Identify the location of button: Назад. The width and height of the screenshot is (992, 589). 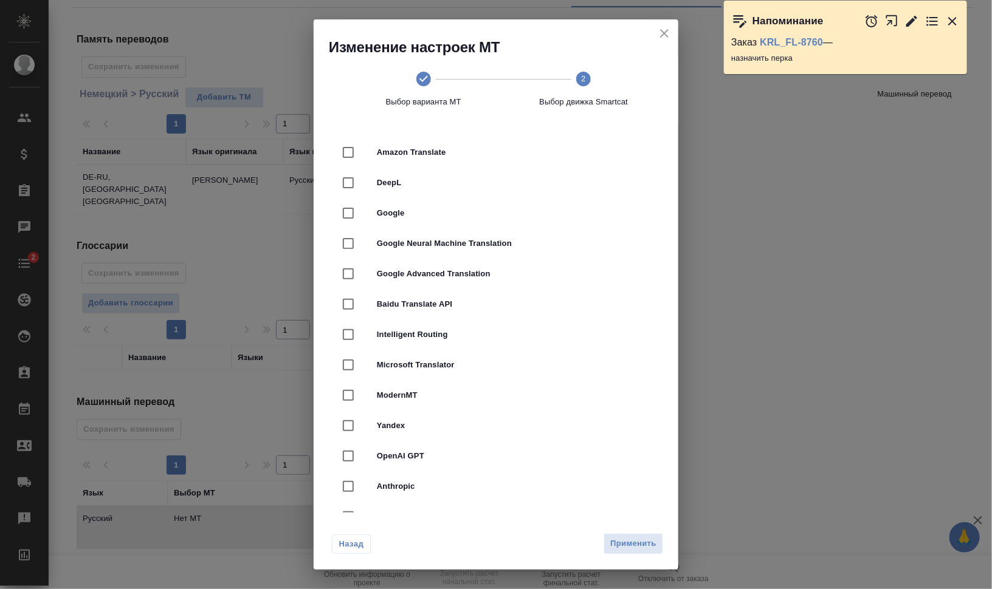
(351, 544).